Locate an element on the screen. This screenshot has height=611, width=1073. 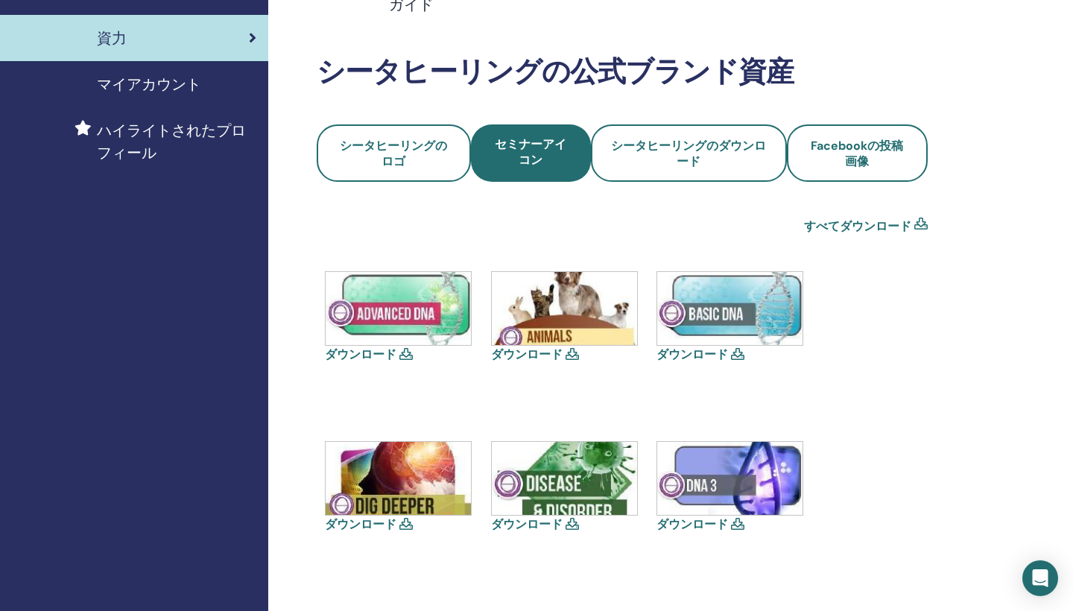
div: Open Intercom Messenger is located at coordinates (1040, 578).